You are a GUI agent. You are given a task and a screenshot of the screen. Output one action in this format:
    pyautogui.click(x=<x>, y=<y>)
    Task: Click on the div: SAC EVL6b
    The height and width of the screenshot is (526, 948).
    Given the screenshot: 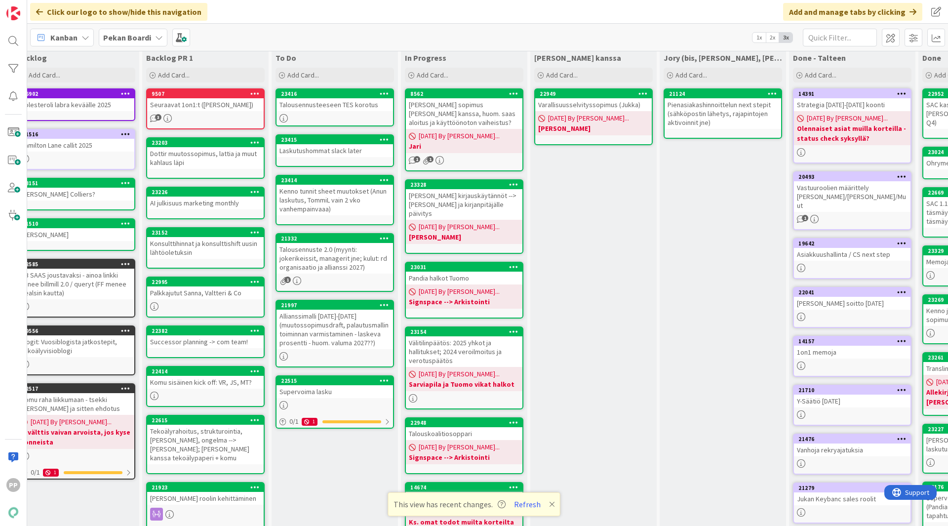 What is the action you would take?
    pyautogui.click(x=464, y=498)
    